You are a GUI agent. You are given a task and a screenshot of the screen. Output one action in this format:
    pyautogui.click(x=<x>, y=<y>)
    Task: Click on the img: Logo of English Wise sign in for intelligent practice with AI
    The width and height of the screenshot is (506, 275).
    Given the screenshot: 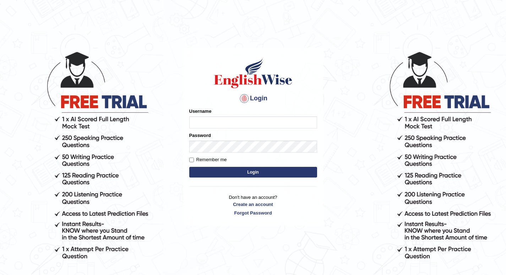 What is the action you would take?
    pyautogui.click(x=253, y=73)
    